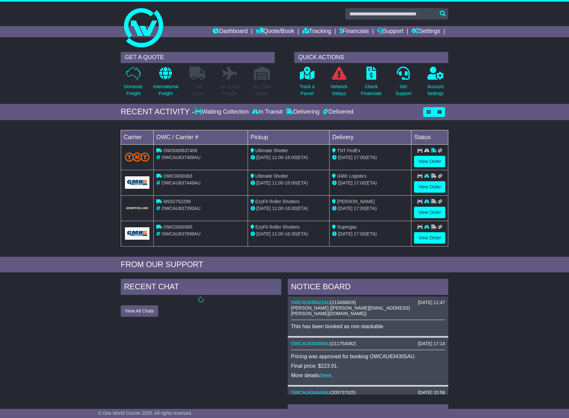  What do you see at coordinates (158, 112) in the screenshot?
I see `div: RECENT ACTIVITY -` at bounding box center [158, 112].